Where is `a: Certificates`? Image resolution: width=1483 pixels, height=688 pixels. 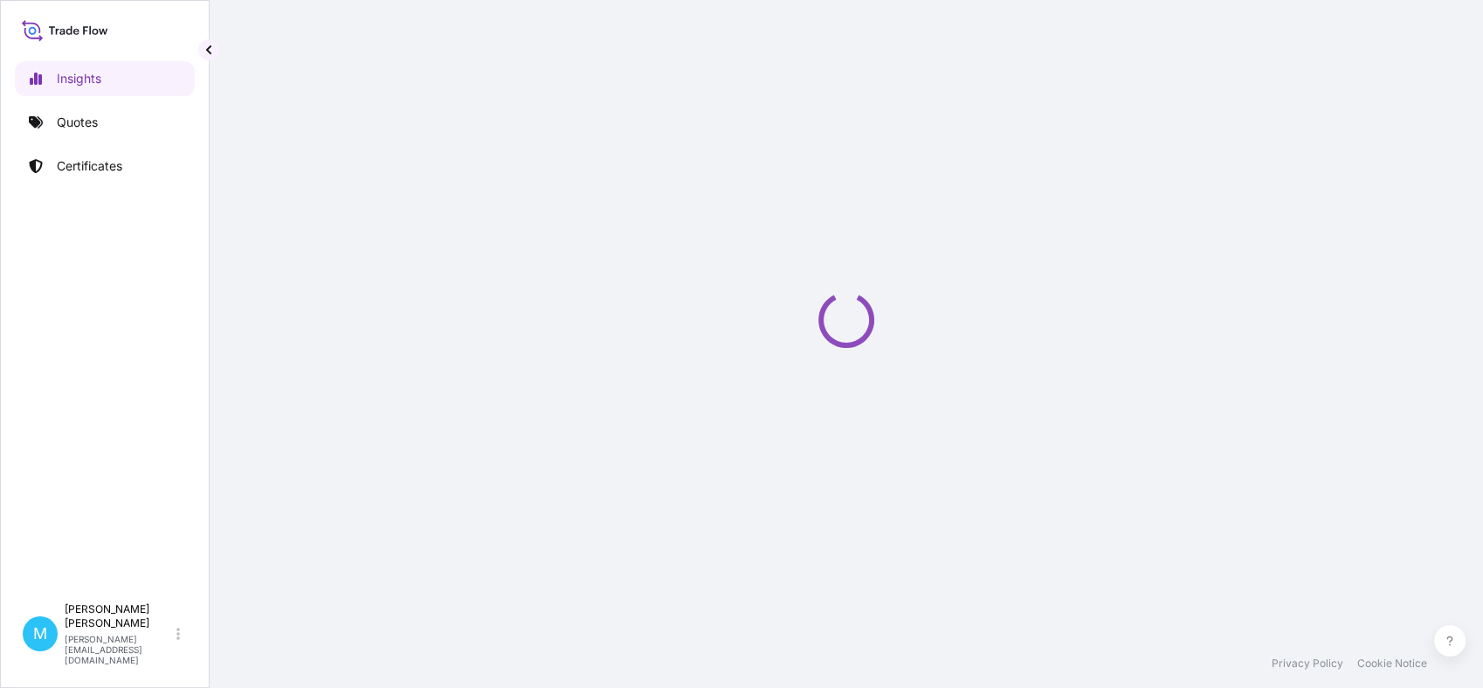 a: Certificates is located at coordinates (105, 166).